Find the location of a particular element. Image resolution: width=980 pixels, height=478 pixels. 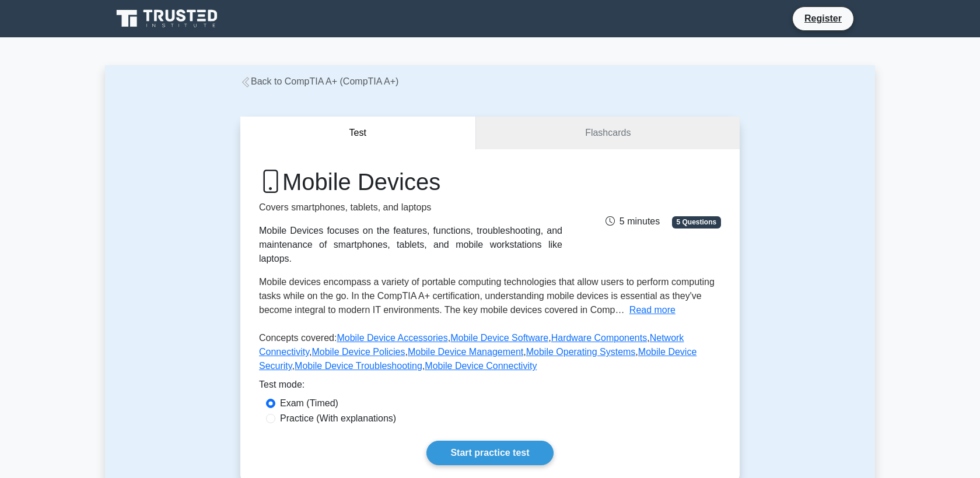

a: Mobile Device Policies is located at coordinates (358, 352).